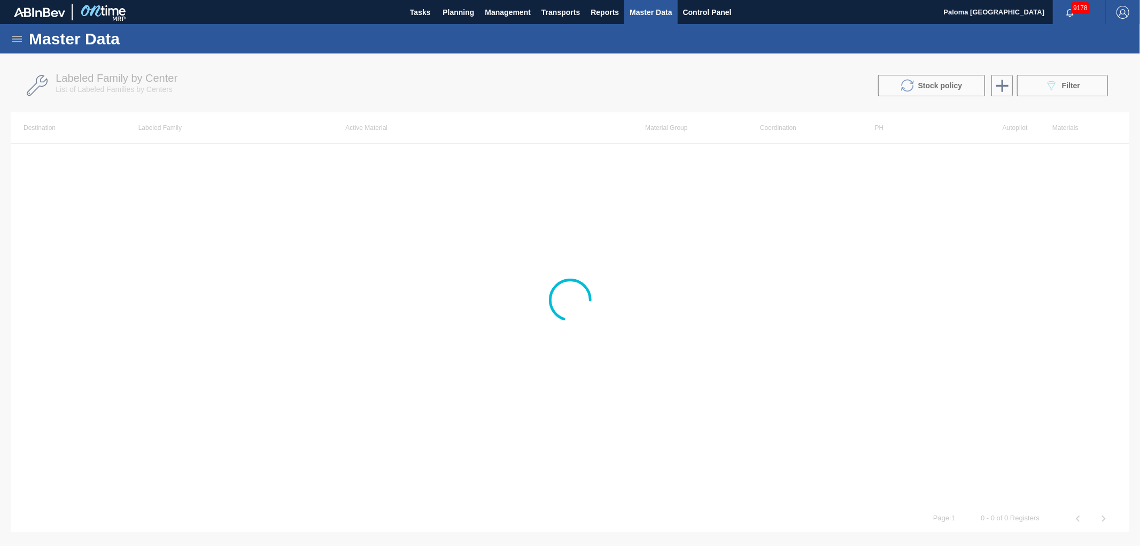  Describe the element at coordinates (605, 12) in the screenshot. I see `span: Reports` at that location.